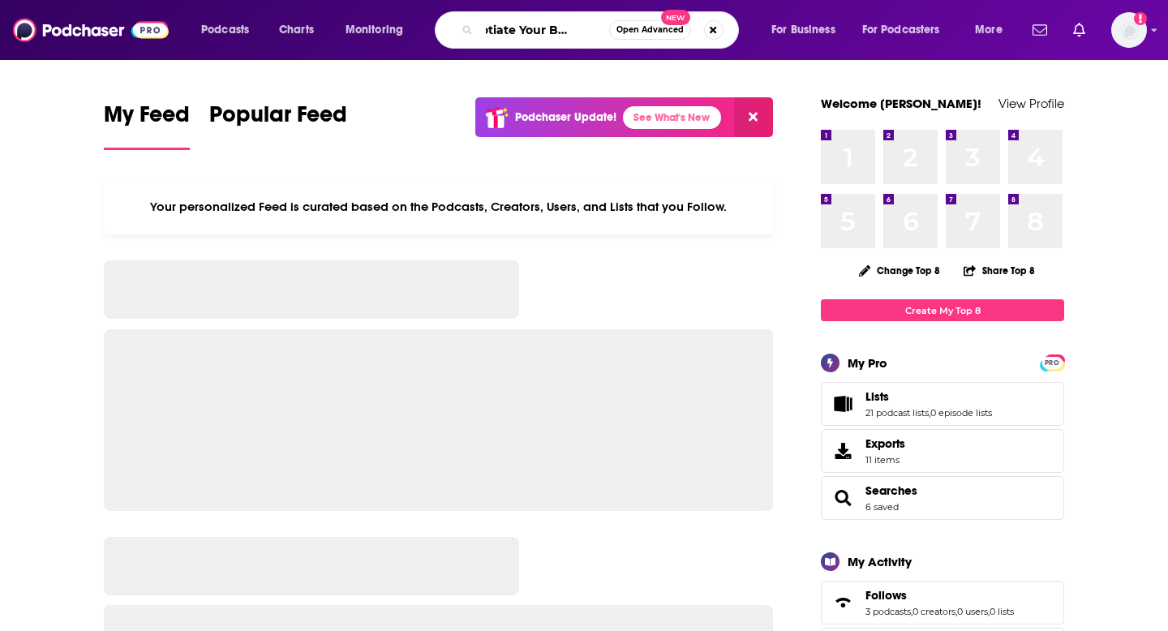 Image resolution: width=1168 pixels, height=631 pixels. Describe the element at coordinates (888, 612) in the screenshot. I see `a: 3 podcasts` at that location.